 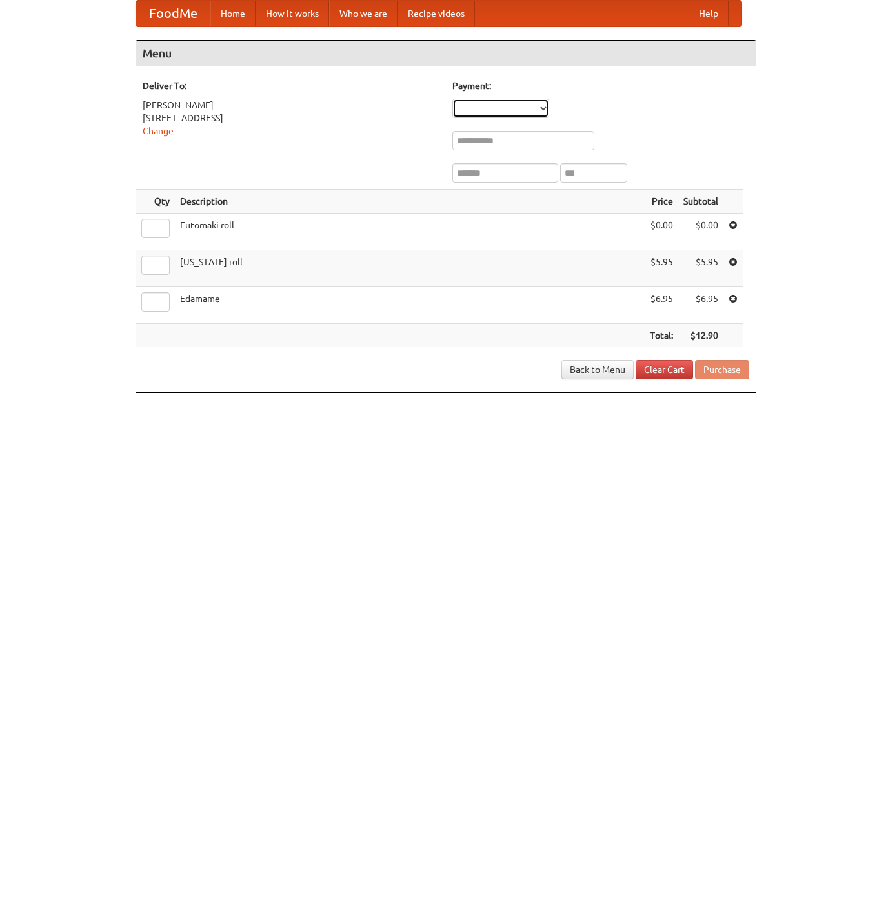 What do you see at coordinates (291, 86) in the screenshot?
I see `h5: Deliver To:` at bounding box center [291, 86].